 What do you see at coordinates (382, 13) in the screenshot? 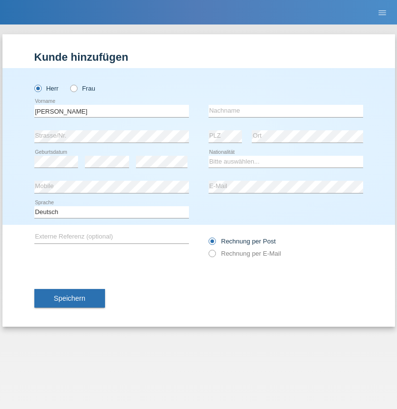
I see `i: menu` at bounding box center [382, 13].